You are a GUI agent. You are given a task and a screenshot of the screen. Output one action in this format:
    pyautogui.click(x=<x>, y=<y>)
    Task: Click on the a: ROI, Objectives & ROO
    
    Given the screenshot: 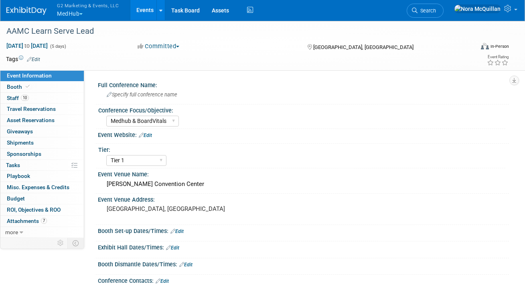 What is the action you would take?
    pyautogui.click(x=42, y=209)
    